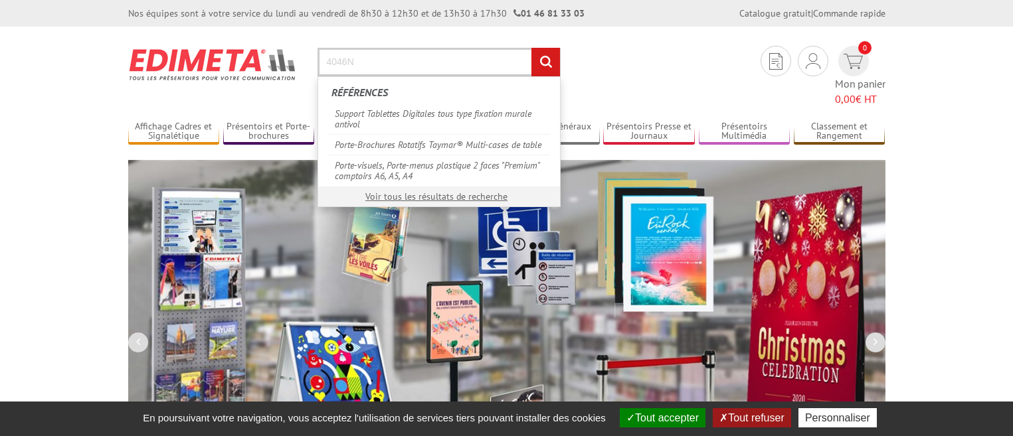 This screenshot has height=436, width=1013. What do you see at coordinates (775, 13) in the screenshot?
I see `a: Catalogue gratuit` at bounding box center [775, 13].